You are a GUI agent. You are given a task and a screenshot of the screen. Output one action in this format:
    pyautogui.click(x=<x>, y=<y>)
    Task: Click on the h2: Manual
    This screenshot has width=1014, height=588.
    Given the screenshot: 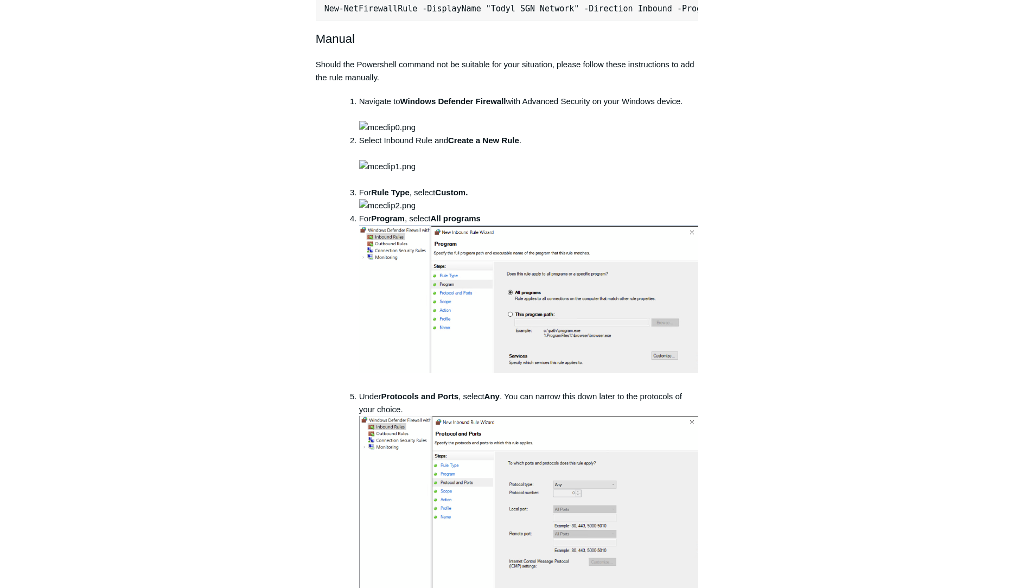 What is the action you would take?
    pyautogui.click(x=507, y=39)
    